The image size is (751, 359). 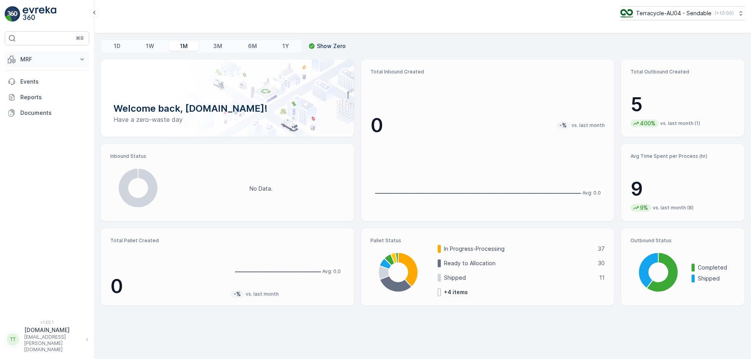 What do you see at coordinates (601, 264) in the screenshot?
I see `p: 30` at bounding box center [601, 264].